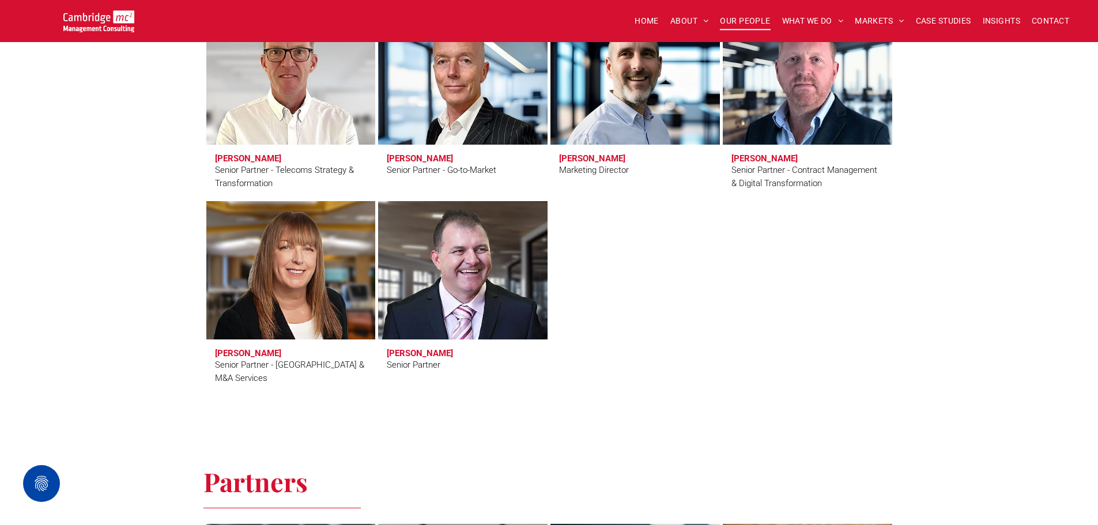  Describe the element at coordinates (1050, 21) in the screenshot. I see `a: CONTACT` at that location.